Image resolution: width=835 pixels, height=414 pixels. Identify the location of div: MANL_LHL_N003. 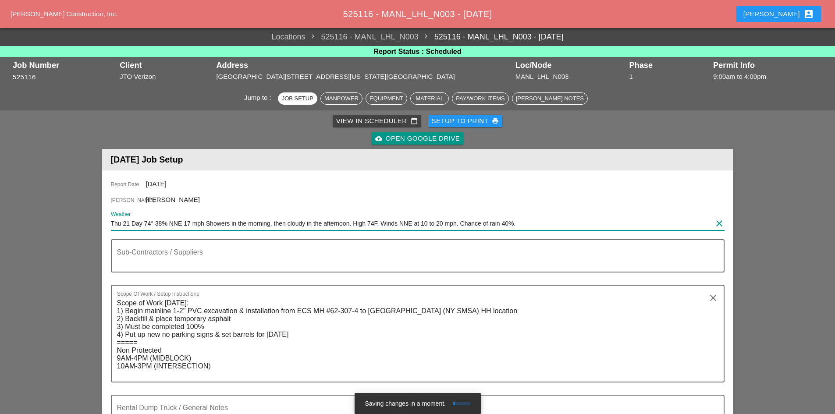
(571, 77).